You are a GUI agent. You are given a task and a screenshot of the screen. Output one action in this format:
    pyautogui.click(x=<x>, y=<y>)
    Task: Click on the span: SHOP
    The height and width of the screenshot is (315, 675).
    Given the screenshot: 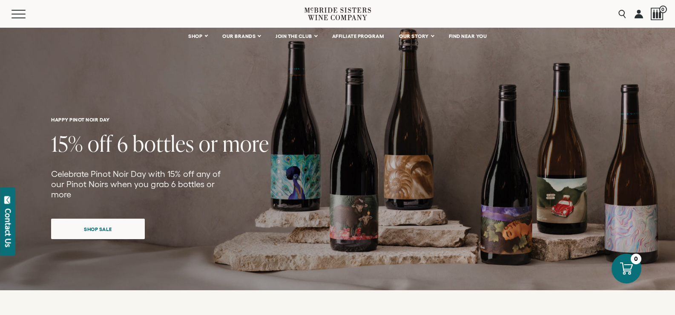 What is the action you would take?
    pyautogui.click(x=196, y=36)
    